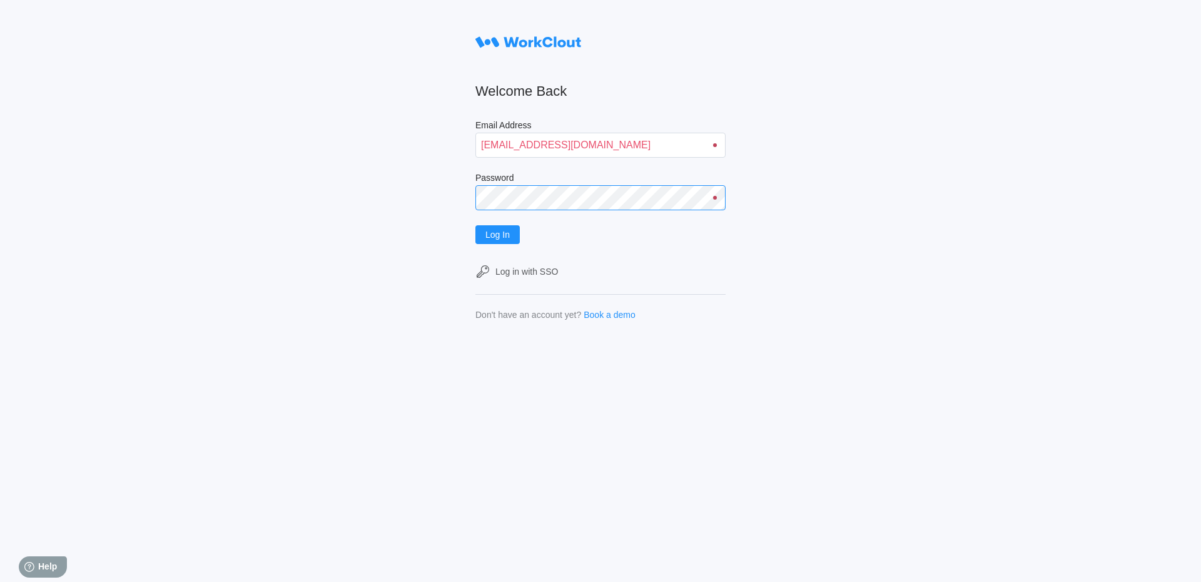 The image size is (1201, 582). Describe the element at coordinates (601, 272) in the screenshot. I see `a: Log in with SSO` at that location.